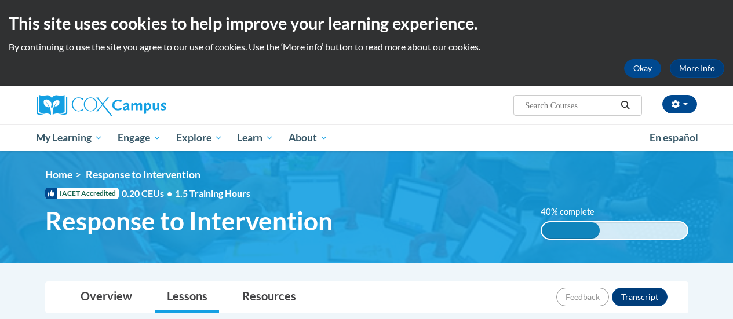  I want to click on span: Explore, so click(199, 138).